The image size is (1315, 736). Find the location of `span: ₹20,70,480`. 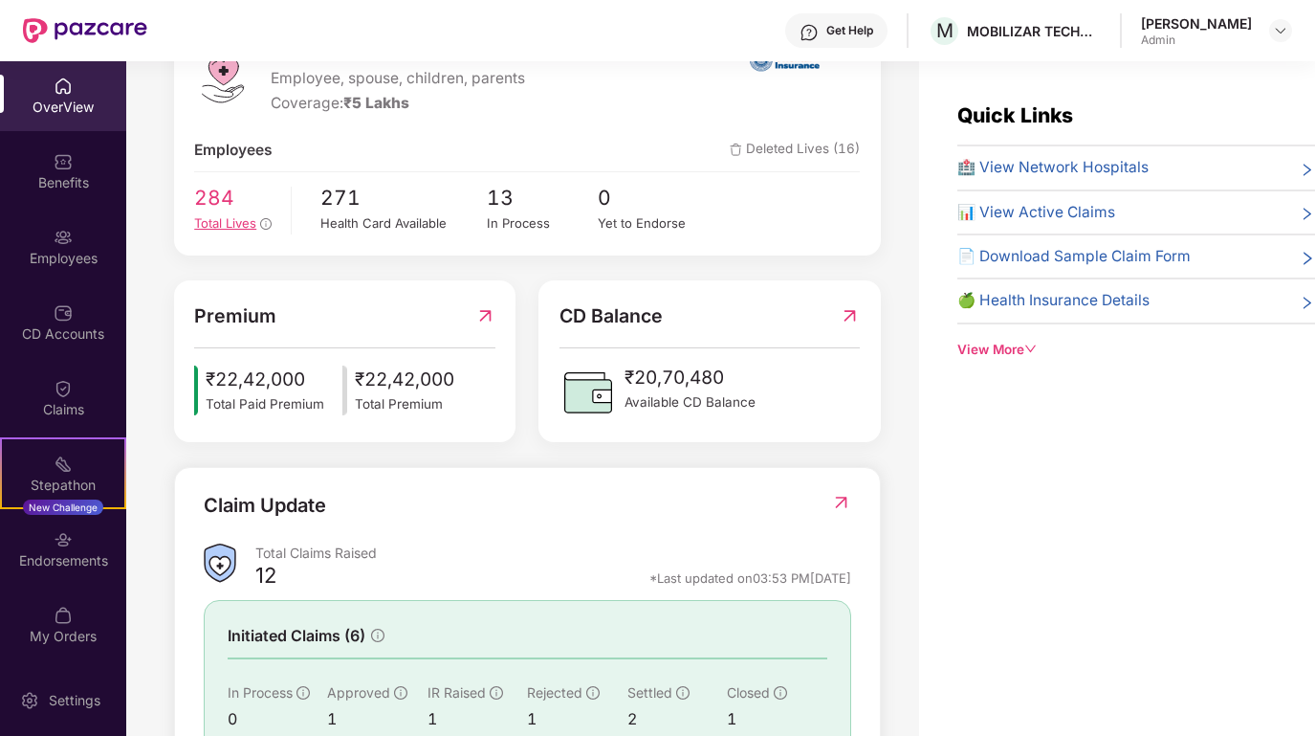

span: ₹20,70,480 is located at coordinates (690, 378).